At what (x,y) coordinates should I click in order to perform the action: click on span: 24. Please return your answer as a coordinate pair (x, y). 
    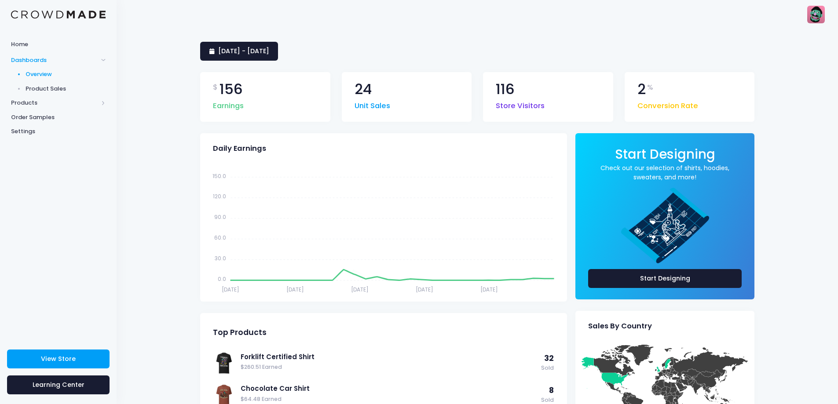
    Looking at the image, I should click on (363, 89).